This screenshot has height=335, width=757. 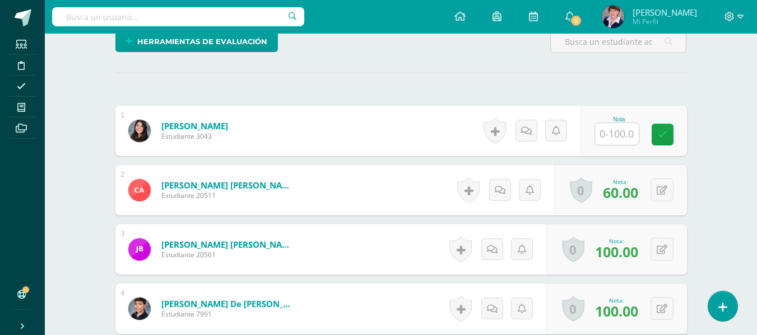 What do you see at coordinates (139, 250) in the screenshot?
I see `img: 5252726dbea9d0007ad22114d9649eff.png` at bounding box center [139, 250].